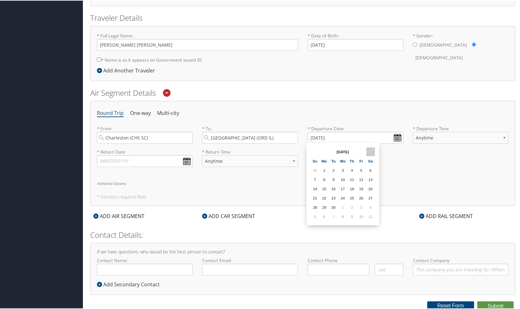 This screenshot has height=309, width=520. What do you see at coordinates (315, 197) in the screenshot?
I see `td: 21` at bounding box center [315, 197].